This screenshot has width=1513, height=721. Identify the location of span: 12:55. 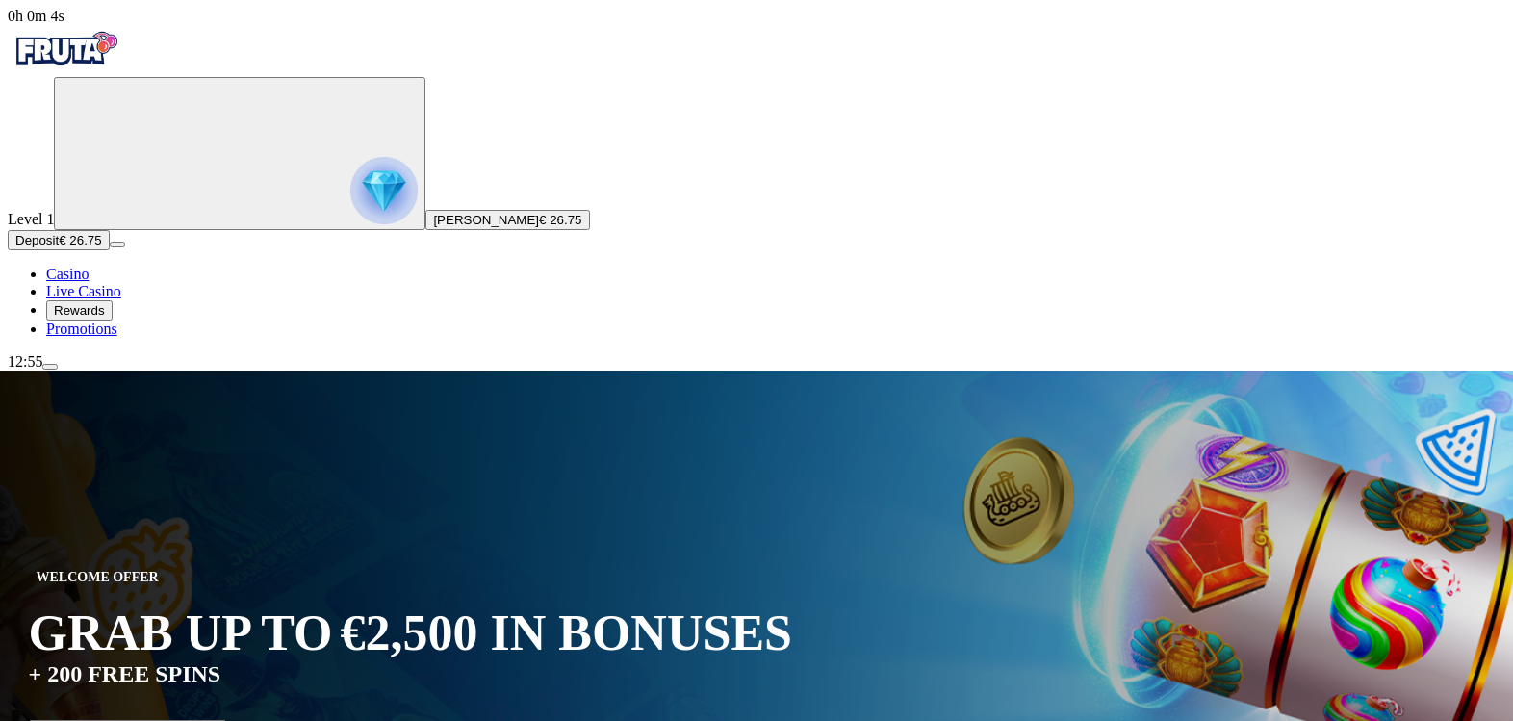
(25, 361).